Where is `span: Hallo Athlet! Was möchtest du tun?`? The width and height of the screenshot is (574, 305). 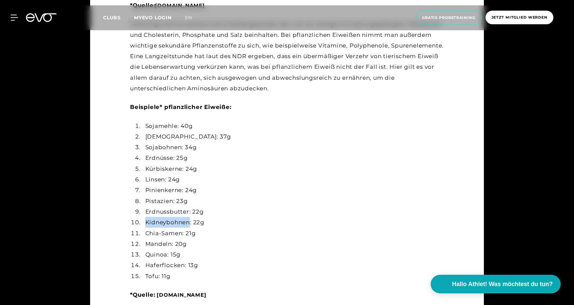 span: Hallo Athlet! Was möchtest du tun? is located at coordinates (502, 284).